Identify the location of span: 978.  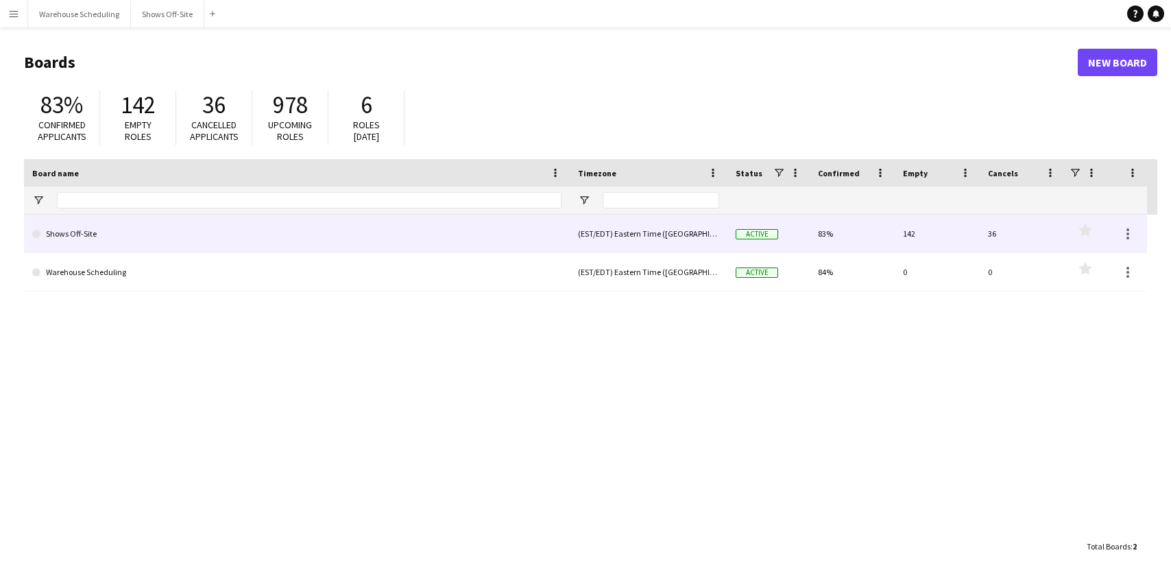
(290, 105).